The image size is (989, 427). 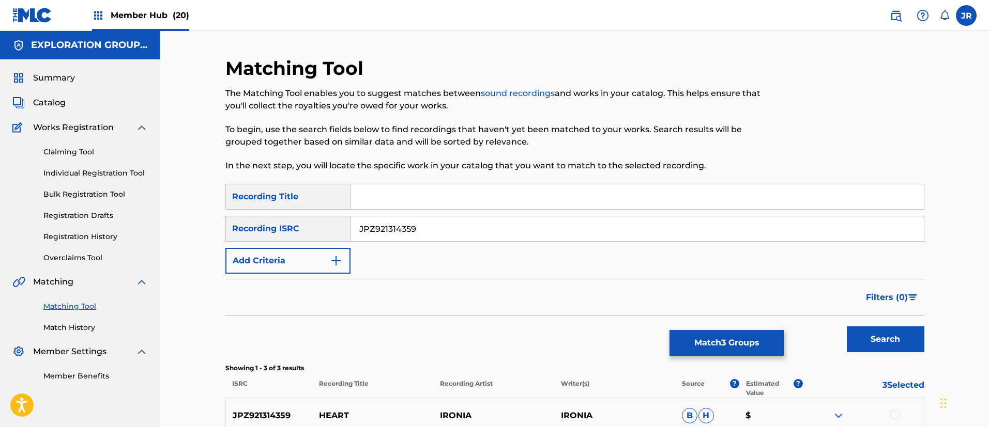 I want to click on p: To begin, use the search fields below to find recordings that haven't yet been matched to your wo..., so click(x=494, y=136).